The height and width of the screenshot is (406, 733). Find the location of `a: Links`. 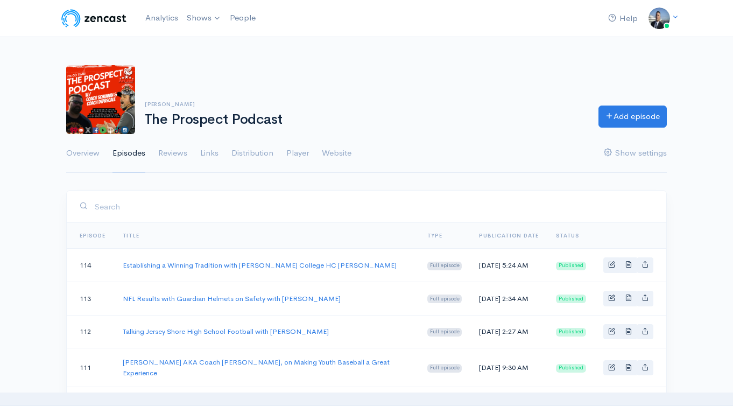

a: Links is located at coordinates (209, 153).